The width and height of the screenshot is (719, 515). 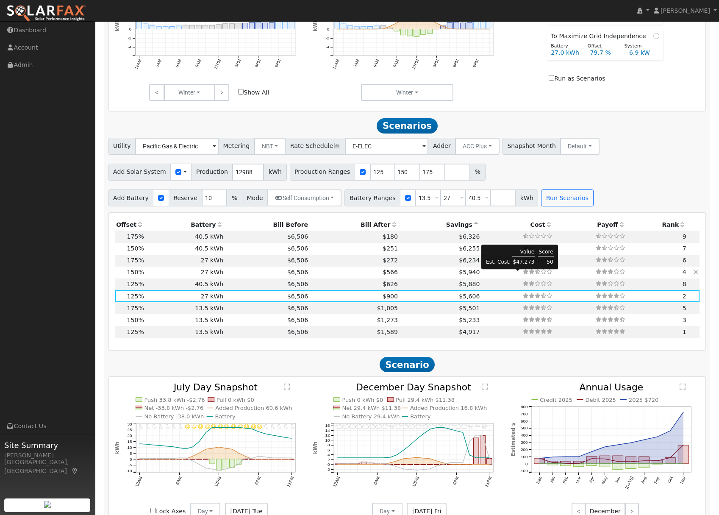 What do you see at coordinates (339, 426) in the screenshot?
I see `i: 12AM - MostlyCloudy` at bounding box center [339, 426].